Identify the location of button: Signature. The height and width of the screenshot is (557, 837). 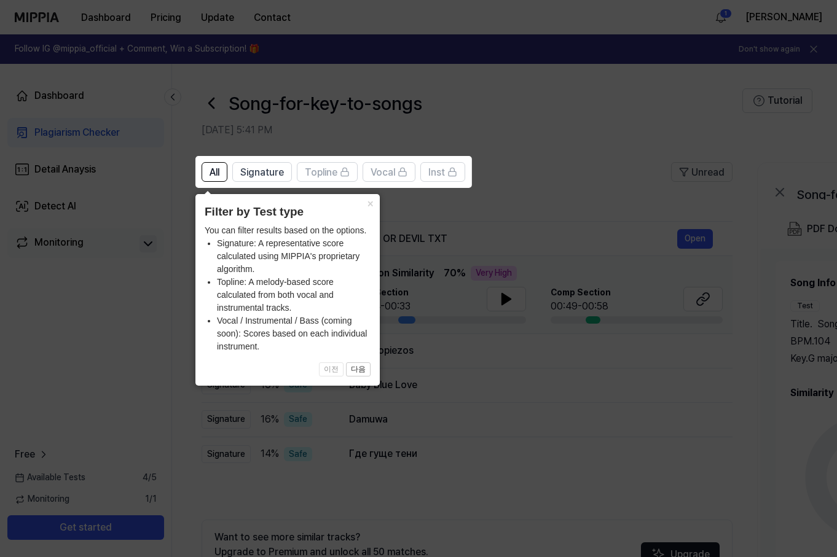
(262, 172).